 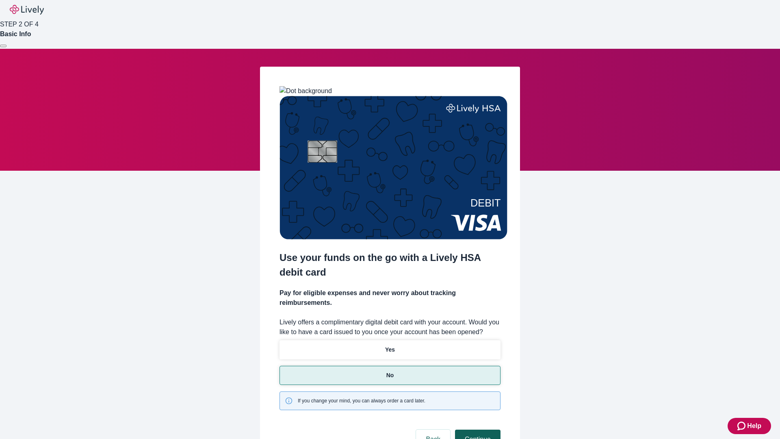 What do you see at coordinates (393, 167) in the screenshot?
I see `img: Debit card` at bounding box center [393, 167].